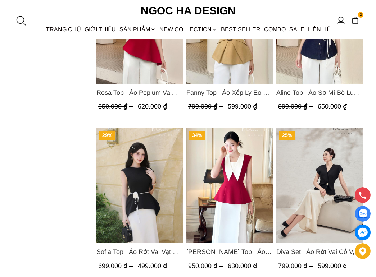 This screenshot has width=376, height=277. I want to click on a: Display image, so click(363, 214).